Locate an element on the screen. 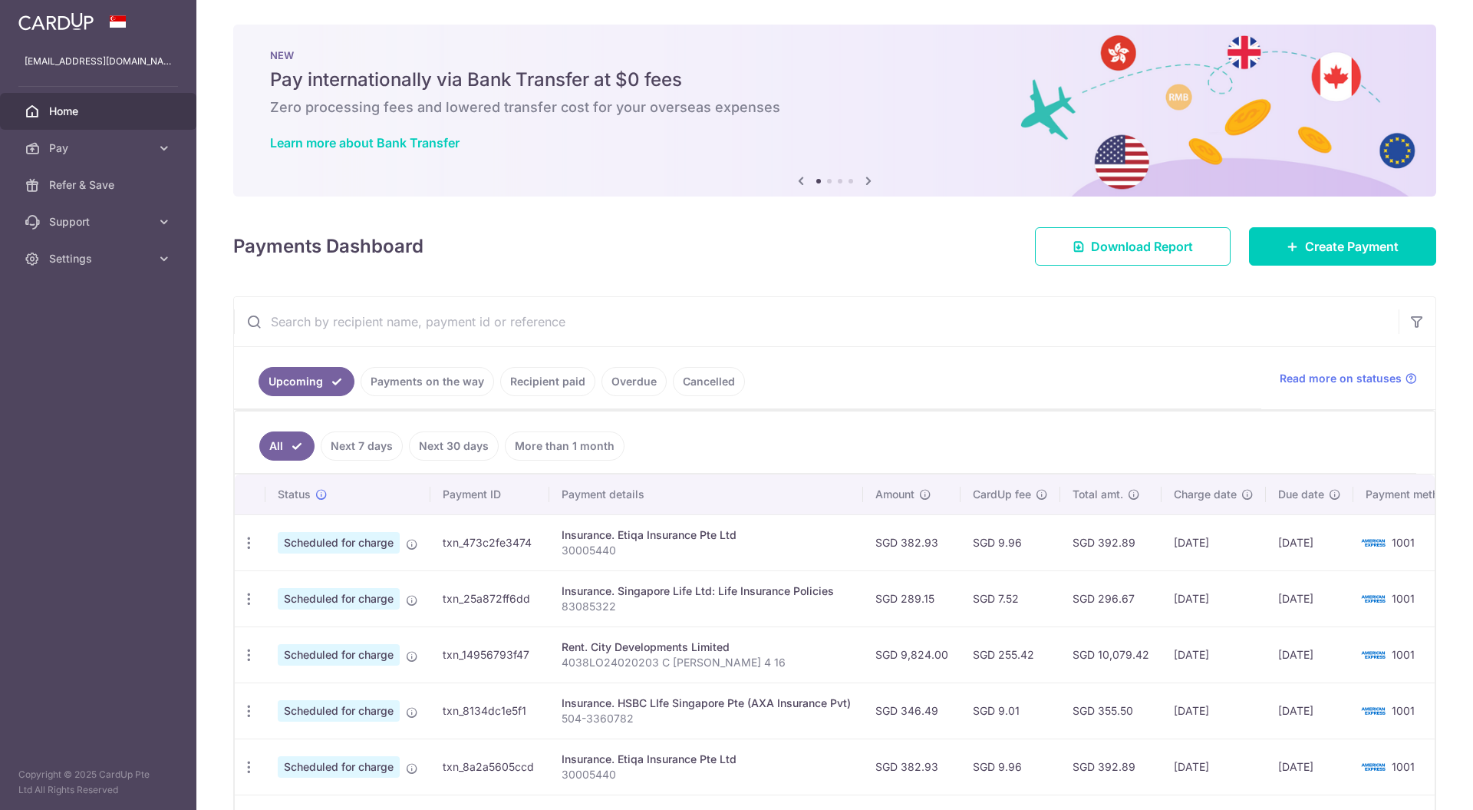 The width and height of the screenshot is (1473, 810). p: 83085322 is located at coordinates (706, 606).